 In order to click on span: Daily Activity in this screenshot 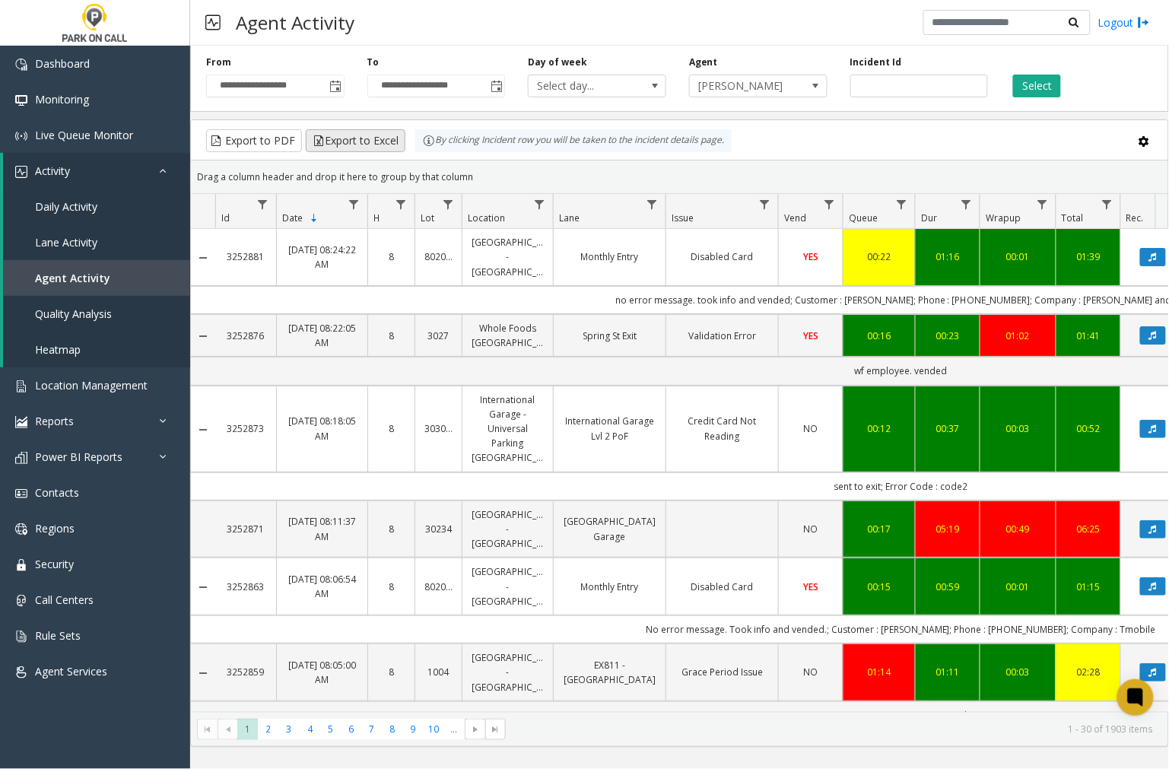, I will do `click(66, 206)`.